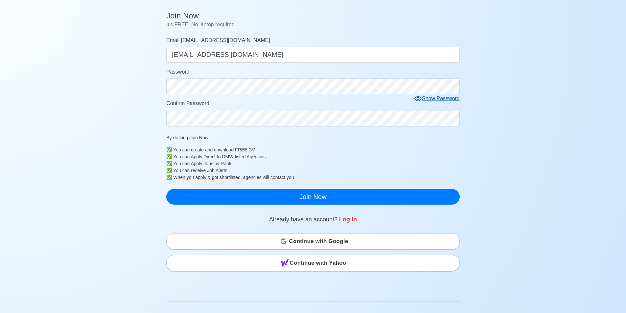 The height and width of the screenshot is (313, 626). I want to click on span: Continue with Yahoo, so click(318, 263).